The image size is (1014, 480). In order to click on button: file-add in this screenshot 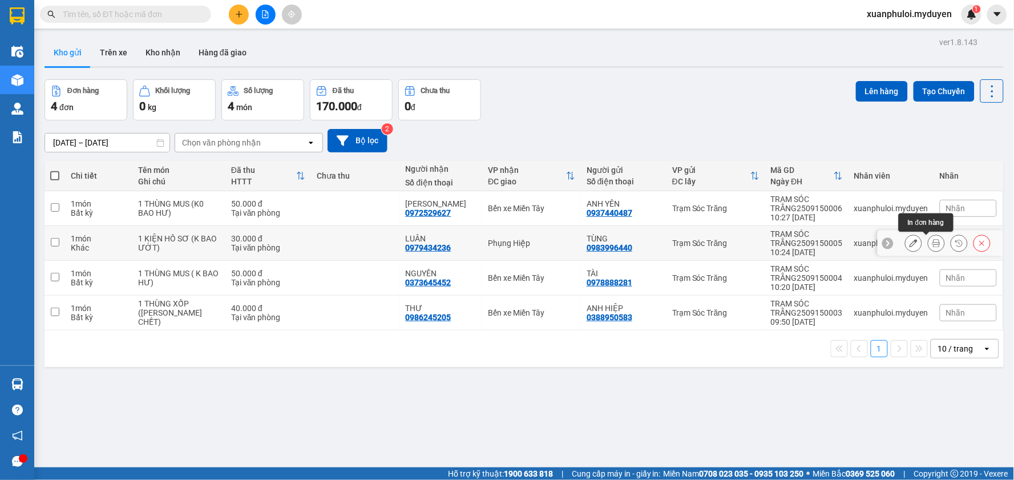, I will do `click(265, 14)`.